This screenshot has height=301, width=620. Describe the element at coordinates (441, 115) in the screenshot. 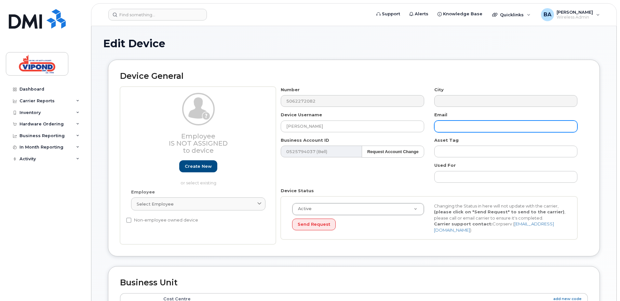

I see `label: Email` at that location.